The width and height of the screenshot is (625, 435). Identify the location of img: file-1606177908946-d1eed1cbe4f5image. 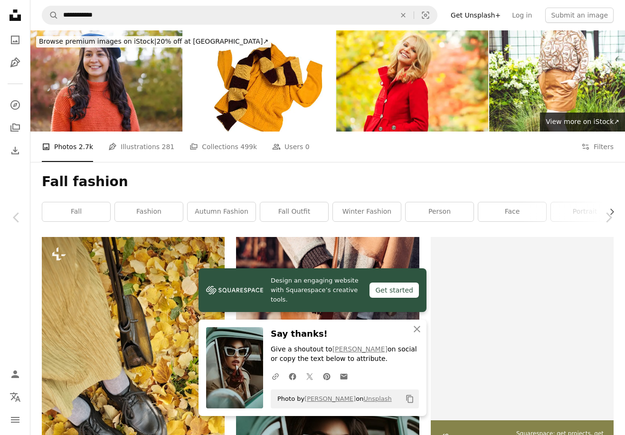
(235, 290).